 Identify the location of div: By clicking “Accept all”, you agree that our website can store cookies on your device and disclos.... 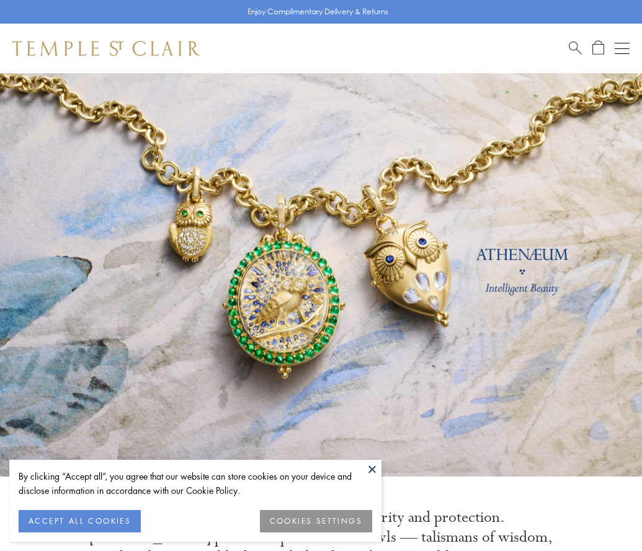
(195, 483).